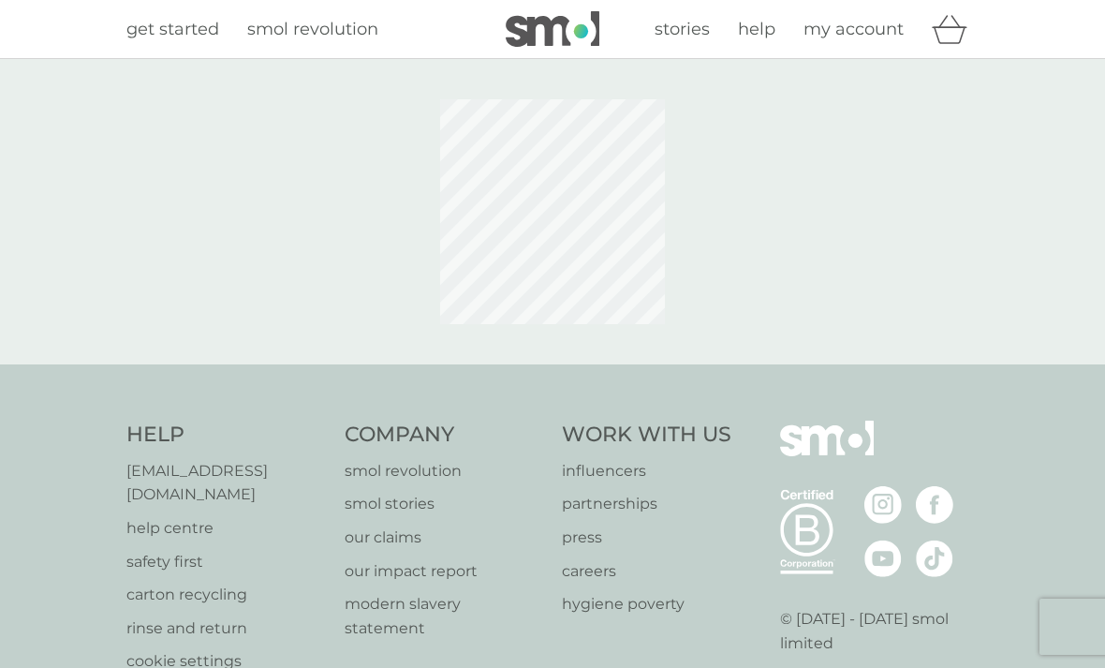  I want to click on a: our claims, so click(444, 538).